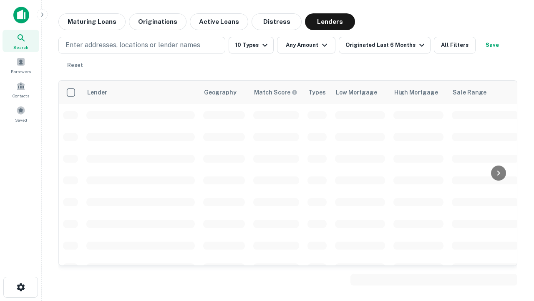 Image resolution: width=534 pixels, height=301 pixels. I want to click on div: Lender, so click(97, 92).